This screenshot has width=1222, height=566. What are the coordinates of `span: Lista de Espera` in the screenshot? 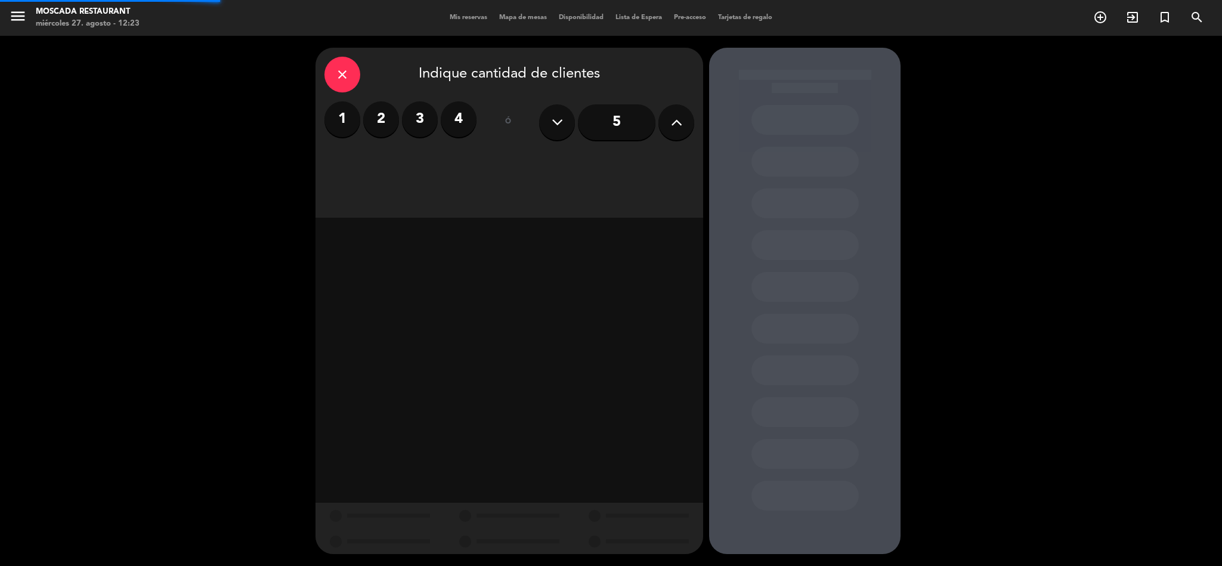 It's located at (639, 17).